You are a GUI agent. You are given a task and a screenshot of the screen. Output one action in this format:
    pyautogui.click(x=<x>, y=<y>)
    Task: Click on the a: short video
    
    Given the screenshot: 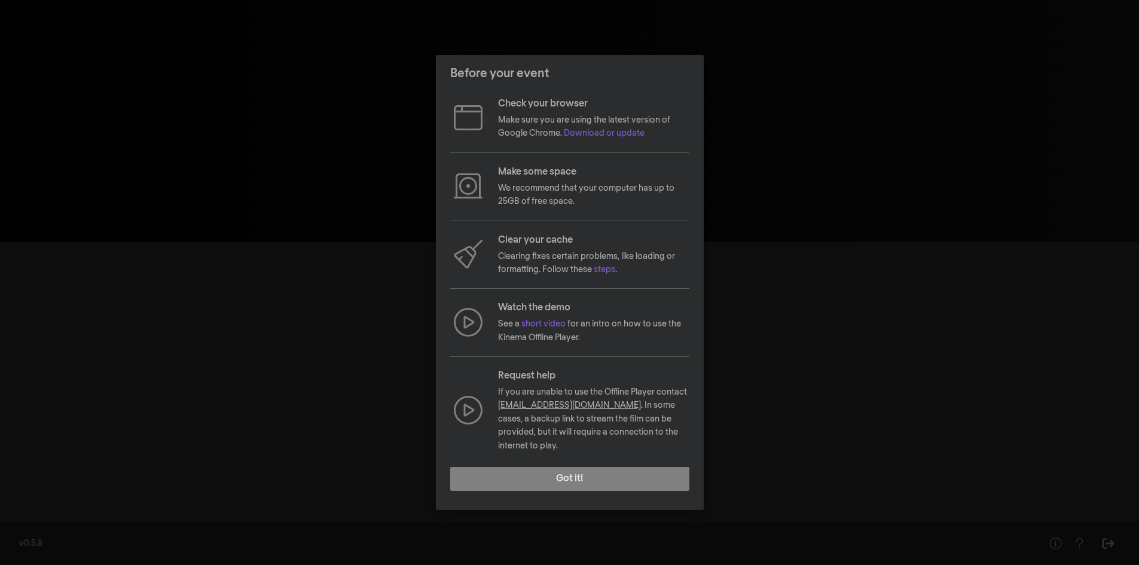 What is the action you would take?
    pyautogui.click(x=543, y=324)
    